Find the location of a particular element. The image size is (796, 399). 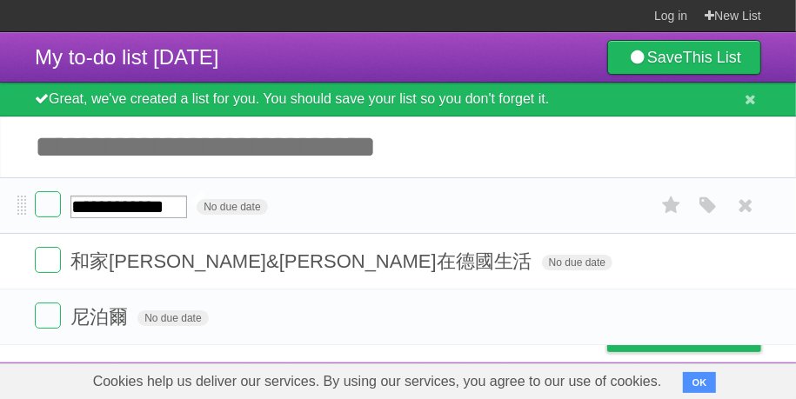

a: SaveThis List is located at coordinates (683, 57).